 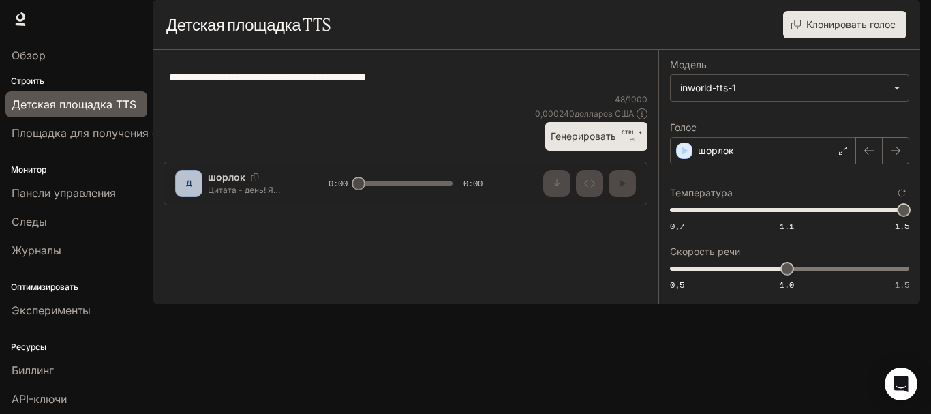 I want to click on font: 1.0, so click(x=787, y=284).